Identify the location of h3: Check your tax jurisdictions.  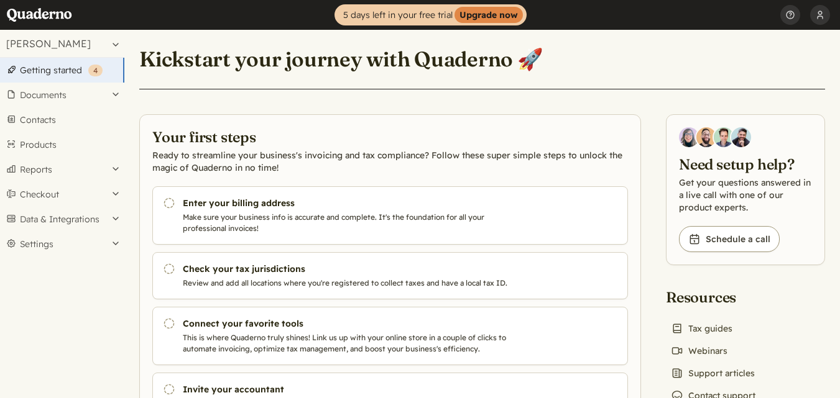
(358, 269).